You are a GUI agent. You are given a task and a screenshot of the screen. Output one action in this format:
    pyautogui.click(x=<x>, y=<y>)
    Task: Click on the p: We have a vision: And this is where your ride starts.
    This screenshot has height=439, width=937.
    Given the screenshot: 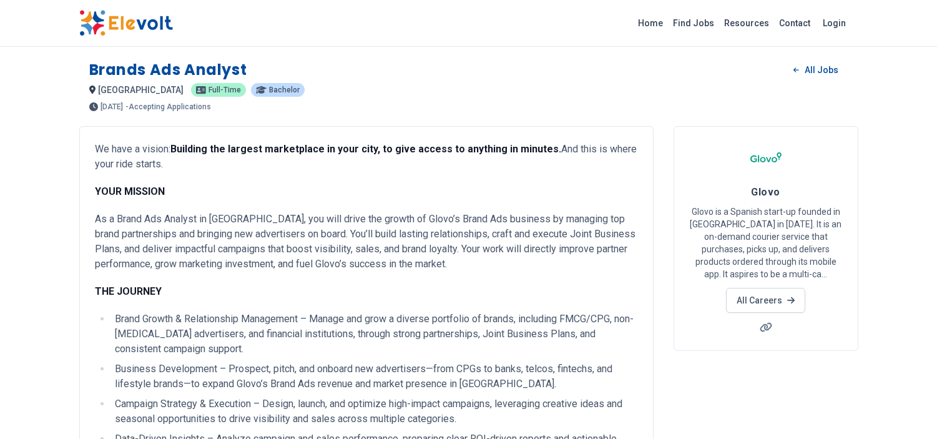 What is the action you would take?
    pyautogui.click(x=366, y=157)
    